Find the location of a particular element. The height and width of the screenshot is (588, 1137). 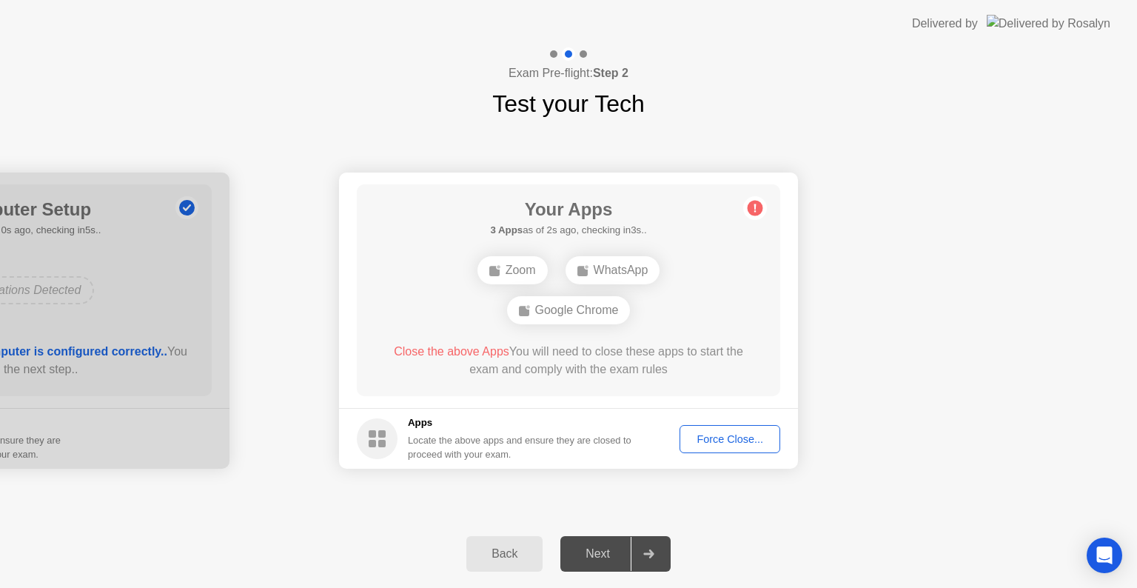

div: WhatsApp is located at coordinates (613, 270).